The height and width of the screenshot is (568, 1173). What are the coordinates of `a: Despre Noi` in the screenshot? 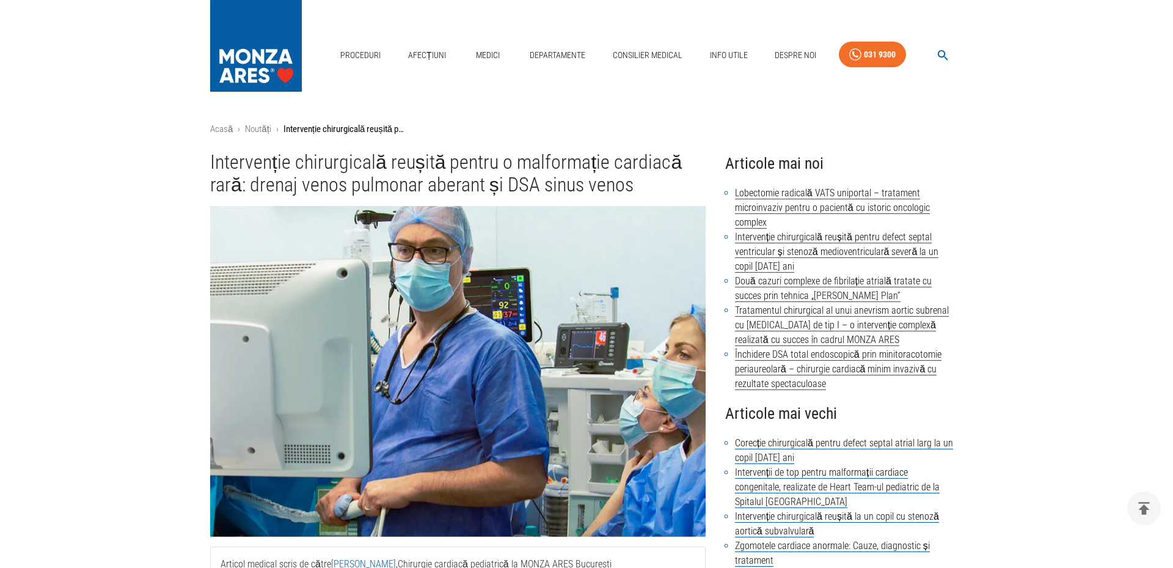 It's located at (796, 55).